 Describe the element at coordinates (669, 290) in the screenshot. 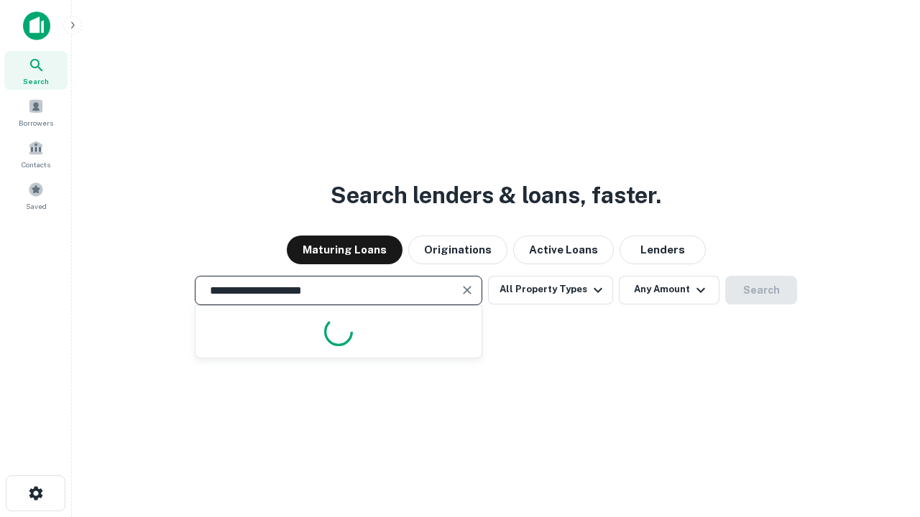

I see `button: Any Amount` at that location.